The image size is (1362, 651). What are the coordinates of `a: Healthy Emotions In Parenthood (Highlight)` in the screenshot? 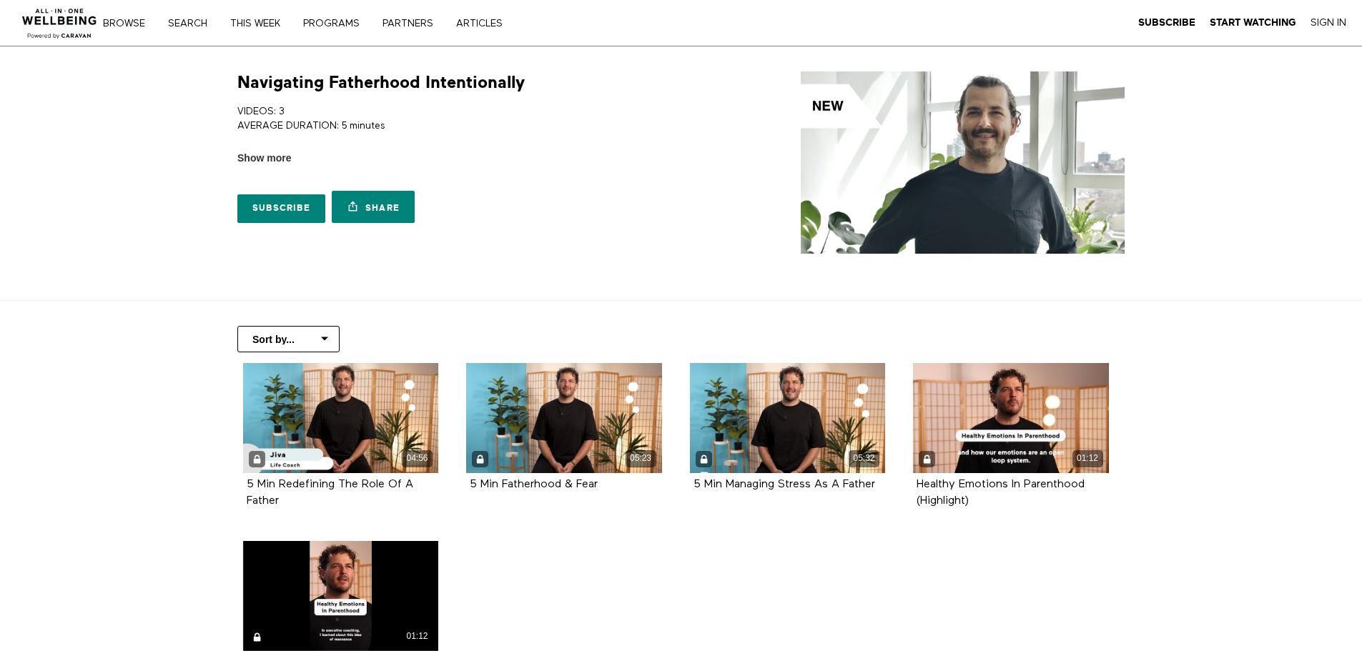 It's located at (1000, 493).